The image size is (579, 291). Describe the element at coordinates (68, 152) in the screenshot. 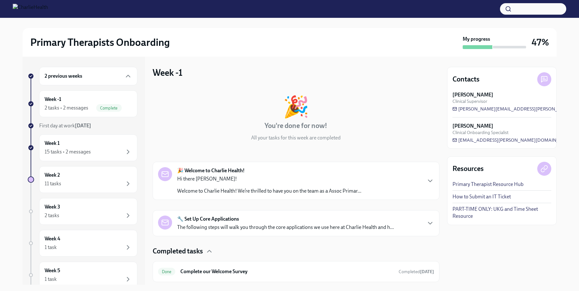

I see `div: 15 tasks • 2 messages` at that location.